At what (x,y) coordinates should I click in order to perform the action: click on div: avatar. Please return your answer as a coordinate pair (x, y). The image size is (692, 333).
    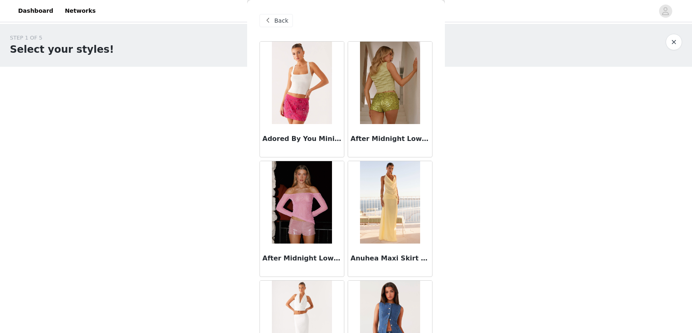
    Looking at the image, I should click on (665, 11).